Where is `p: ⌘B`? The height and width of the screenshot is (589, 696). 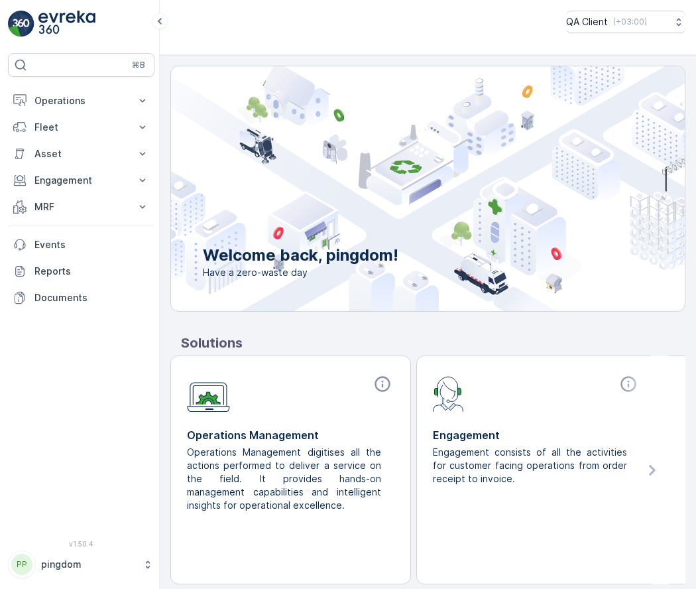 p: ⌘B is located at coordinates (139, 65).